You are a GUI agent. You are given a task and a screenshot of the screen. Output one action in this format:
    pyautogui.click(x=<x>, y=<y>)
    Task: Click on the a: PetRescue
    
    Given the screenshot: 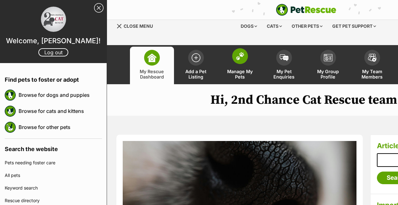 What is the action you would take?
    pyautogui.click(x=306, y=10)
    